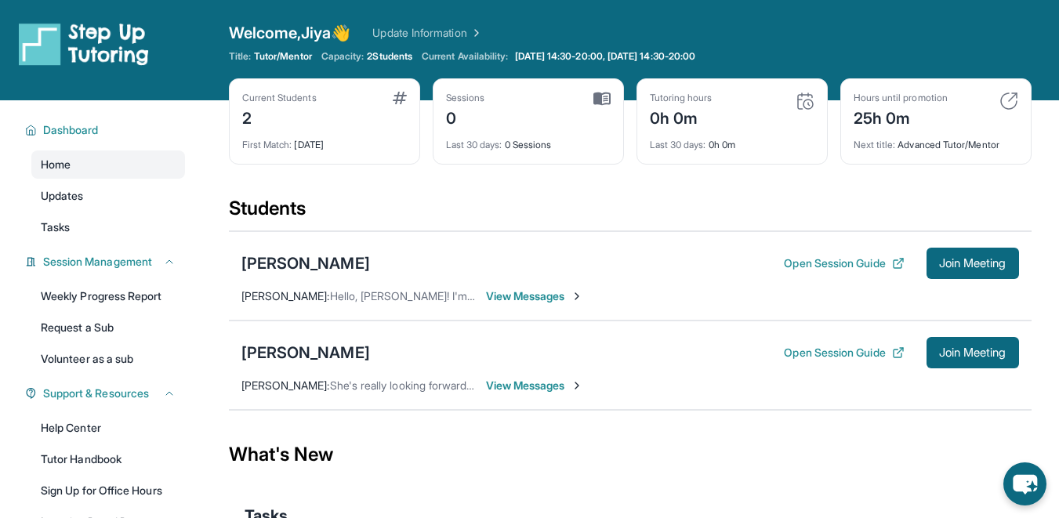 This screenshot has height=518, width=1059. What do you see at coordinates (108, 227) in the screenshot?
I see `a: Tasks` at bounding box center [108, 227].